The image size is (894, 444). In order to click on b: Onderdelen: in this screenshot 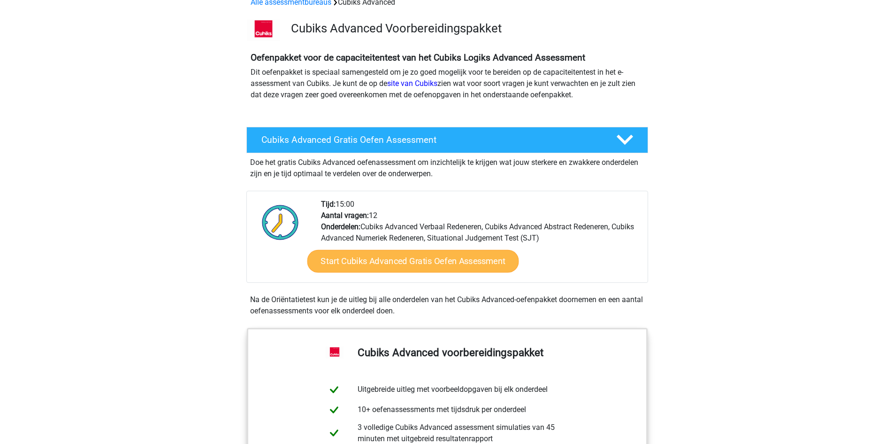, I will do `click(341, 226)`.